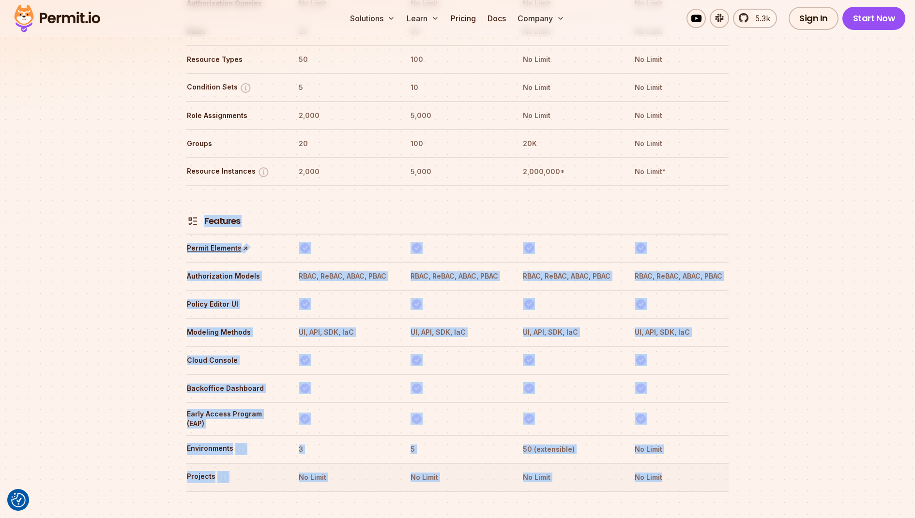 The image size is (915, 518). What do you see at coordinates (233, 389) in the screenshot?
I see `th: Backoffice Dashboard` at bounding box center [233, 389].